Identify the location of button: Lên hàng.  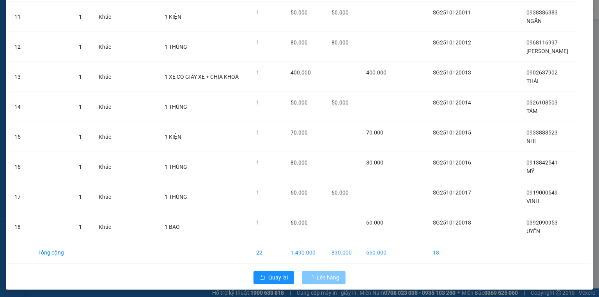
(323, 277).